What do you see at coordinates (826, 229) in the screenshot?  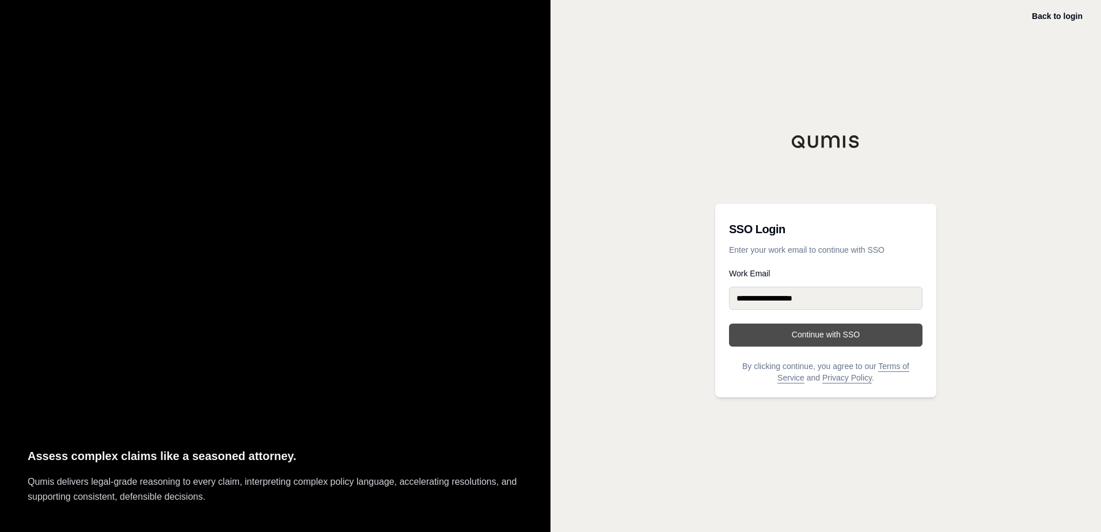 I see `h3: SSO Login` at bounding box center [826, 229].